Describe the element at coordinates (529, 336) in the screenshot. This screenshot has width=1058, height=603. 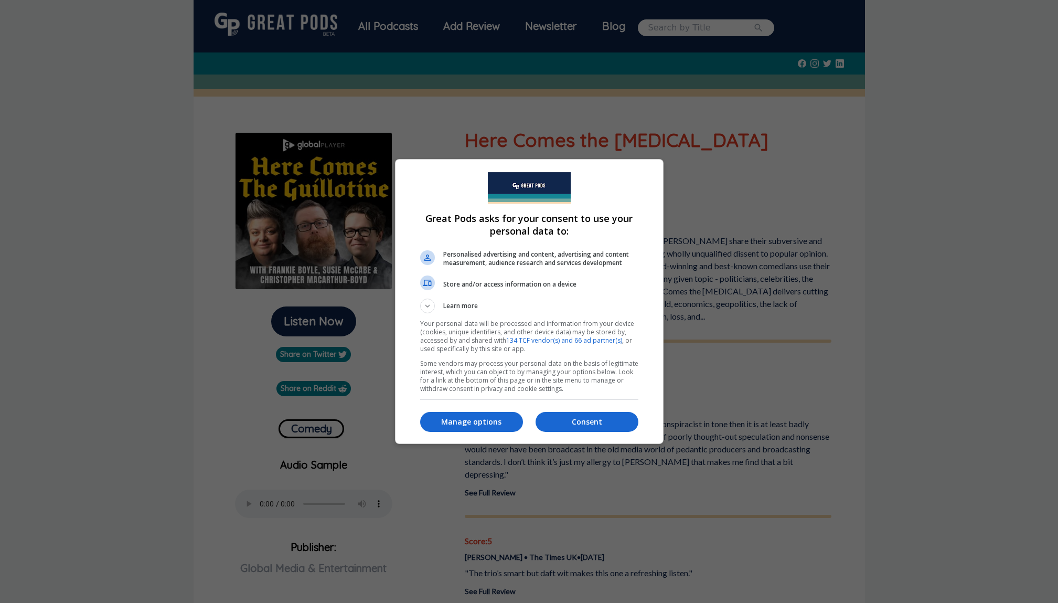
I see `p: Your personal data will be processed and information from your device (cookies, unique identifier...` at that location.